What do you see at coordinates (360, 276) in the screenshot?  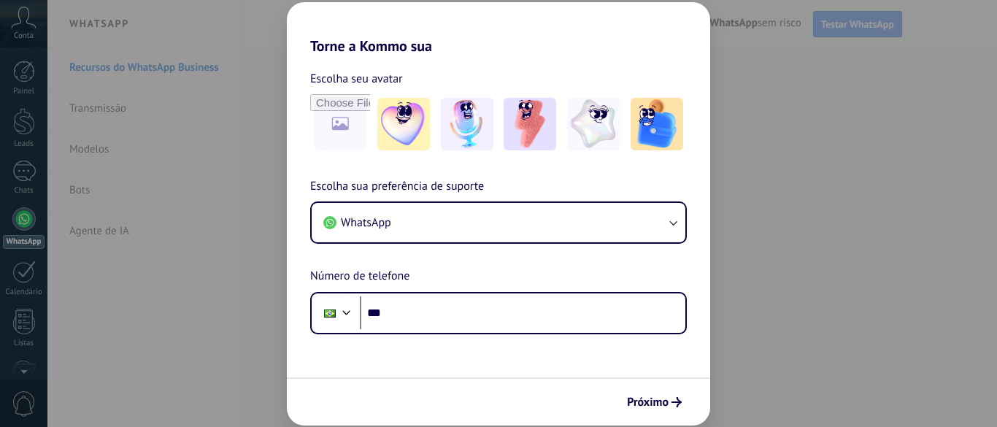 I see `span: Número de telefone` at bounding box center [360, 276].